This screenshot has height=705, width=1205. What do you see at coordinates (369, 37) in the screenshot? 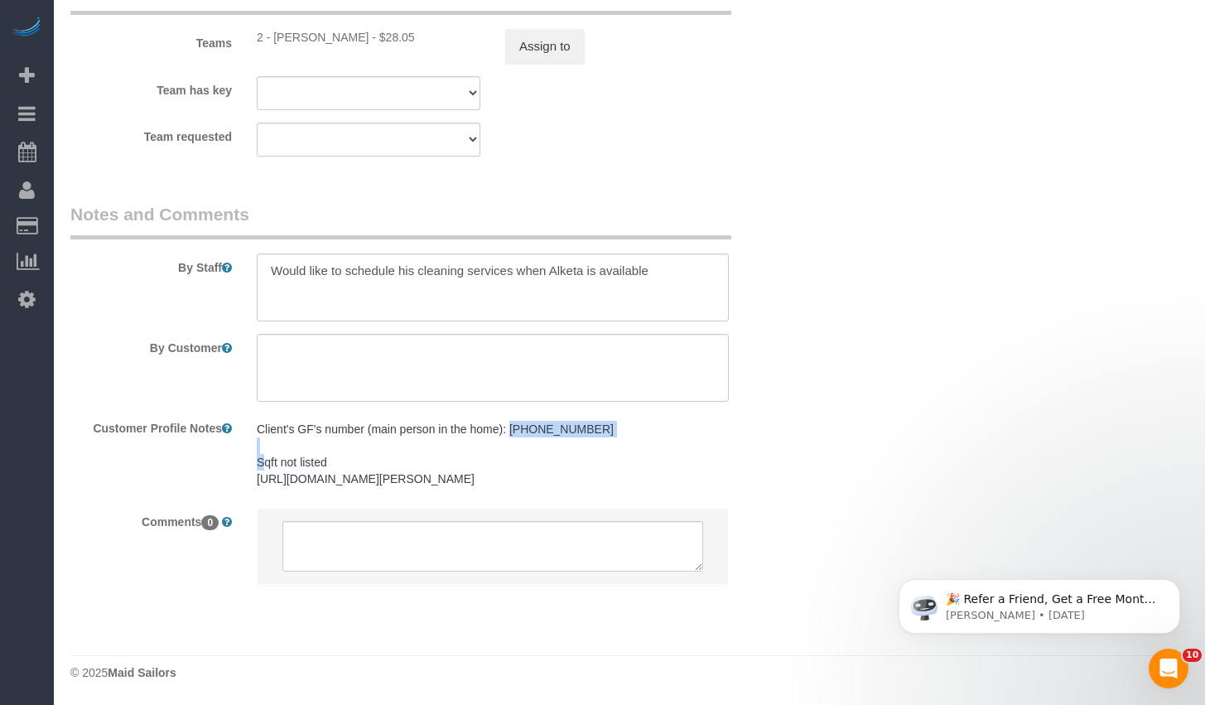
I see `div: 1.5 hour x $18.70/hour` at bounding box center [369, 37].